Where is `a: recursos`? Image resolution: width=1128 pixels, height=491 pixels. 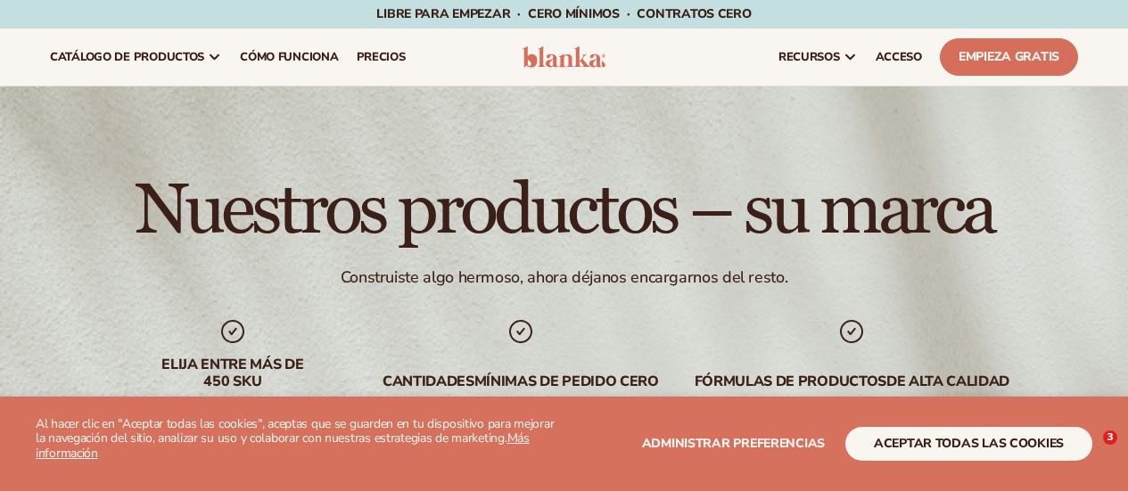
a: recursos is located at coordinates (818, 57).